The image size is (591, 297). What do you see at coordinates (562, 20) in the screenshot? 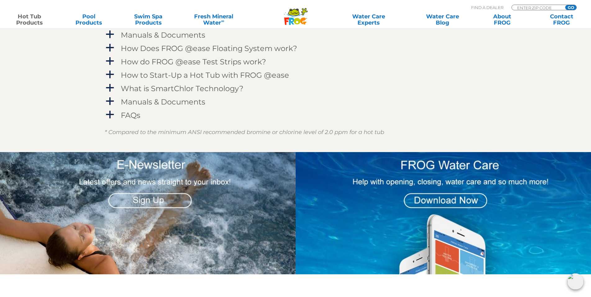
I see `a: ContactFROG` at bounding box center [562, 20].